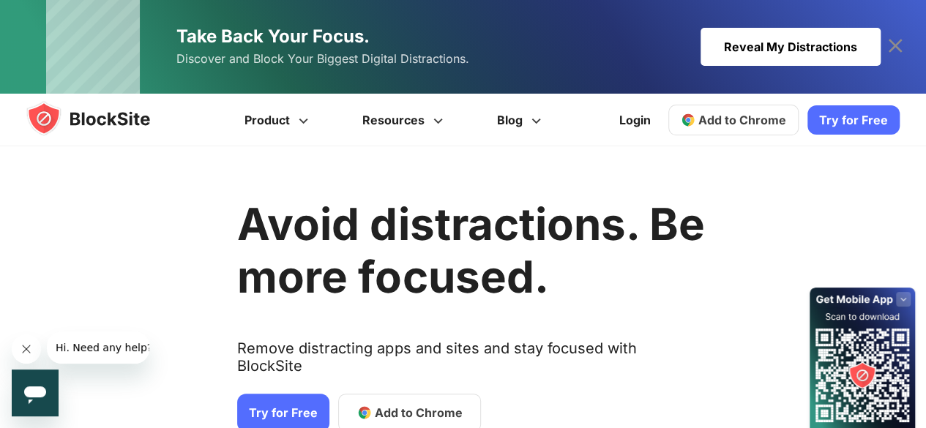 The height and width of the screenshot is (428, 926). Describe the element at coordinates (57, 16) in the screenshot. I see `span: Hi. Need any help?` at that location.